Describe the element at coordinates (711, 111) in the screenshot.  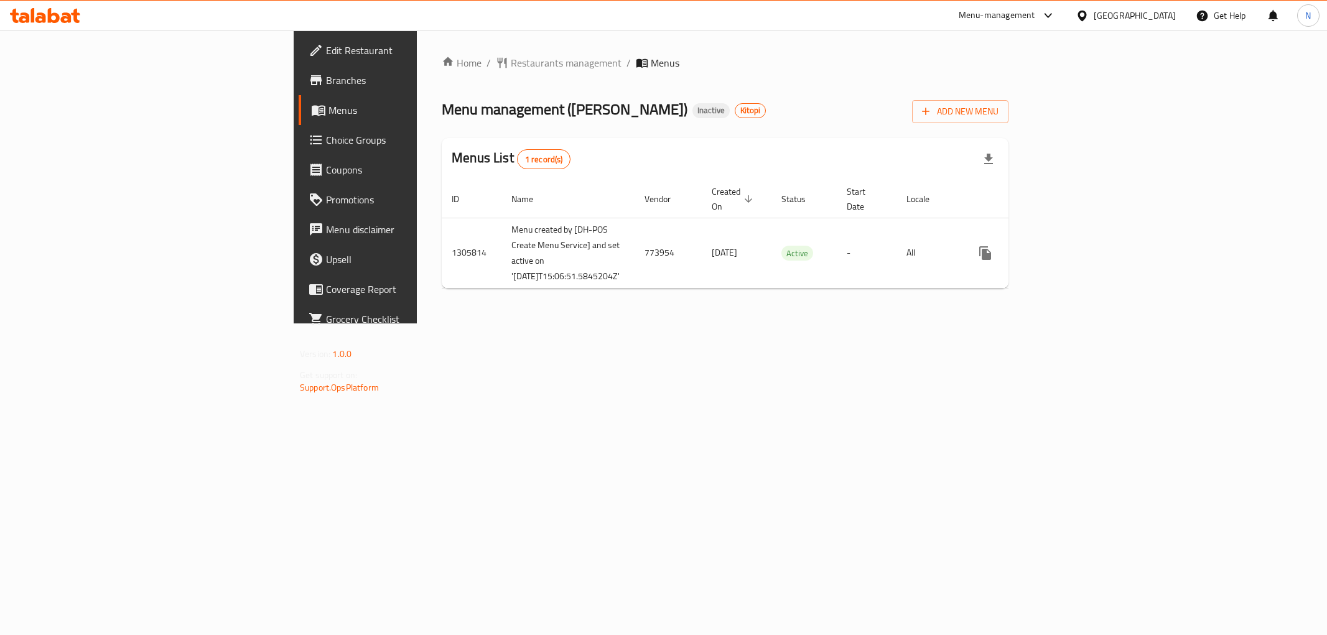
I see `div: Inactive` at that location.